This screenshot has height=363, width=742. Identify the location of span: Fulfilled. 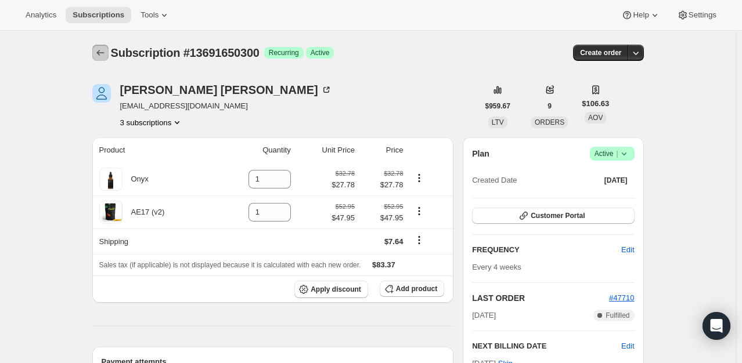
(617, 316).